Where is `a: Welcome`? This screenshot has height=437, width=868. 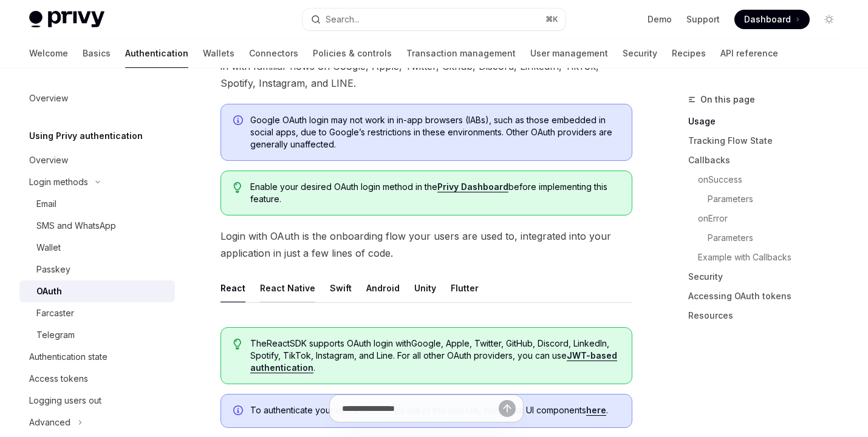
a: Welcome is located at coordinates (49, 53).